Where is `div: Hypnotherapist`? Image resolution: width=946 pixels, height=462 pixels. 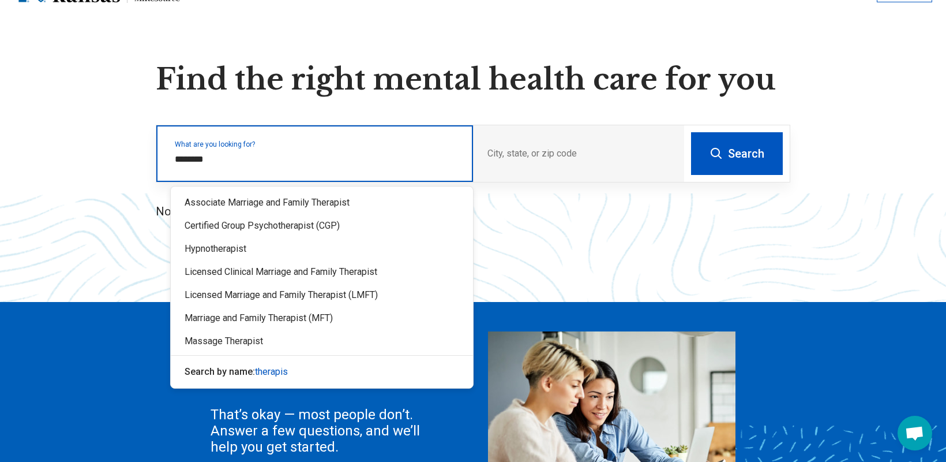
div: Hypnotherapist is located at coordinates (322, 249).